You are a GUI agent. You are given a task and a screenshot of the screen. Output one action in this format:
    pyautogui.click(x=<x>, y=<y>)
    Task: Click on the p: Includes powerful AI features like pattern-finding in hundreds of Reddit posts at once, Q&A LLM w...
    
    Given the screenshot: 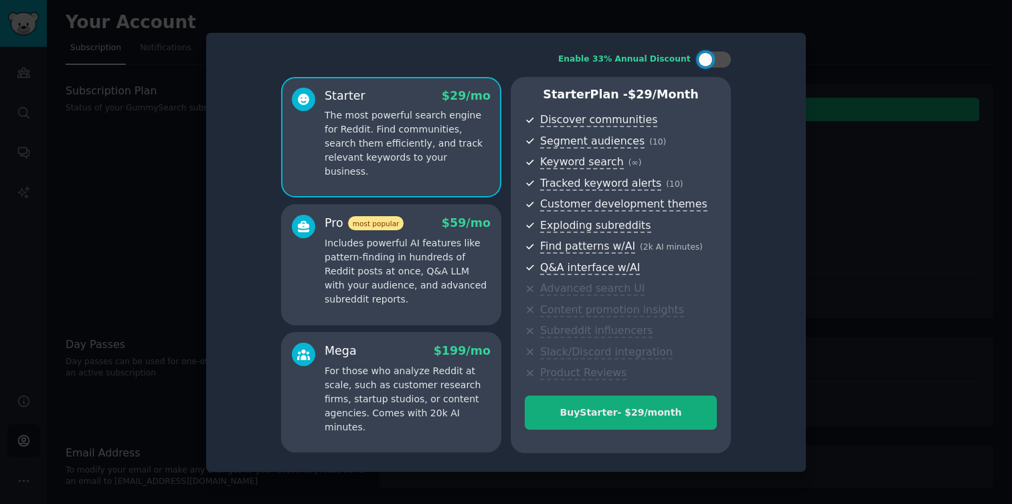 What is the action you would take?
    pyautogui.click(x=407, y=271)
    